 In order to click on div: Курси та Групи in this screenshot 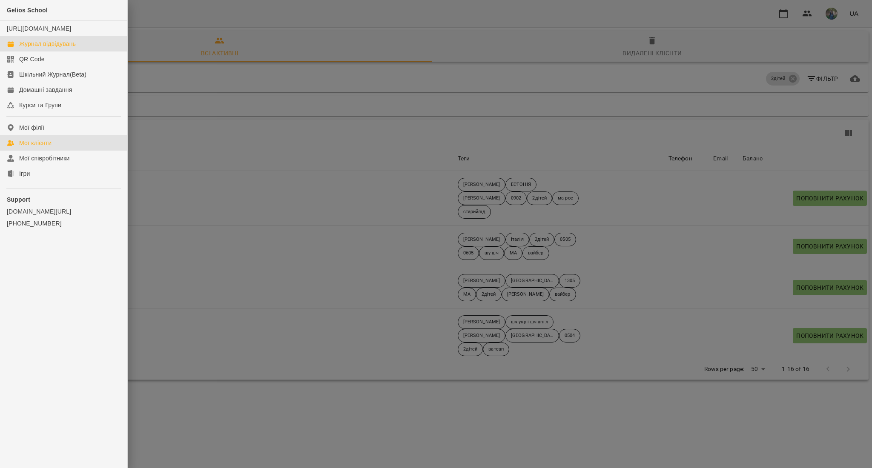, I will do `click(40, 105)`.